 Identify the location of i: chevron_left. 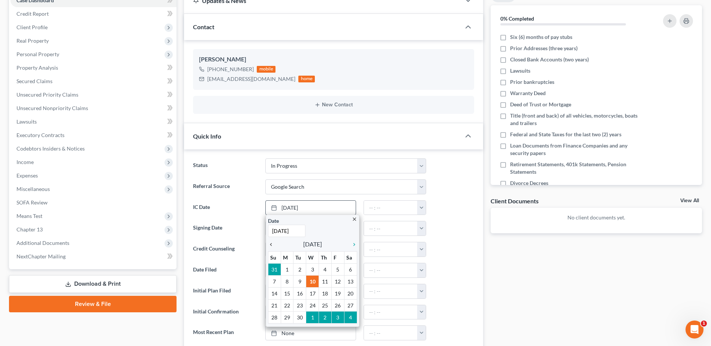
(273, 245).